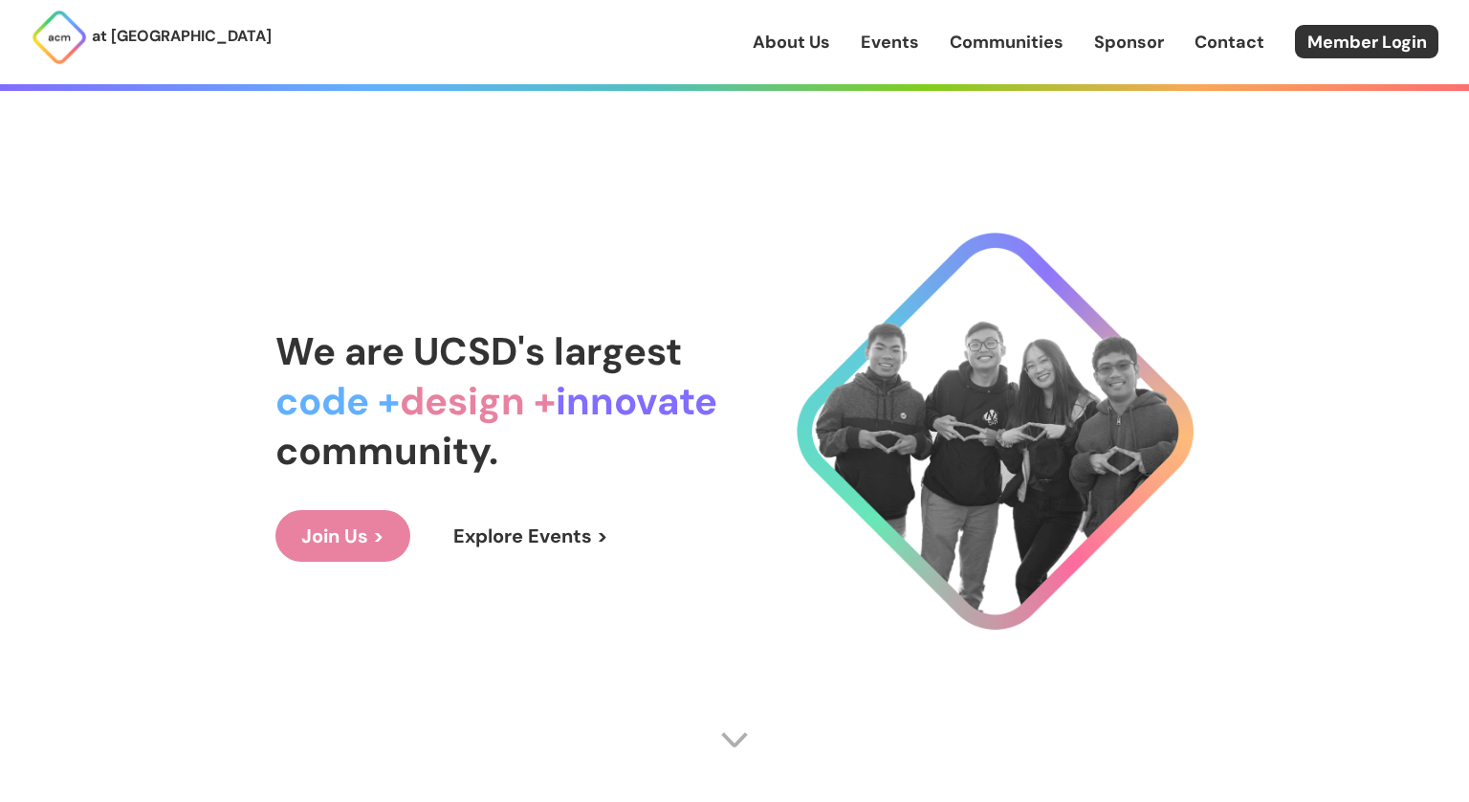  What do you see at coordinates (59, 37) in the screenshot?
I see `img: ACM Logo` at bounding box center [59, 37].